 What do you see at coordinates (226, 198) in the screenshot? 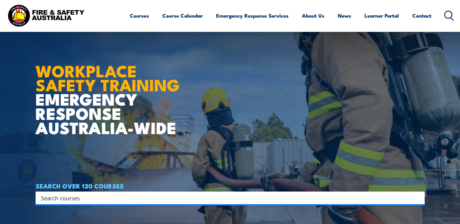
I see `input: Search input` at bounding box center [226, 198].